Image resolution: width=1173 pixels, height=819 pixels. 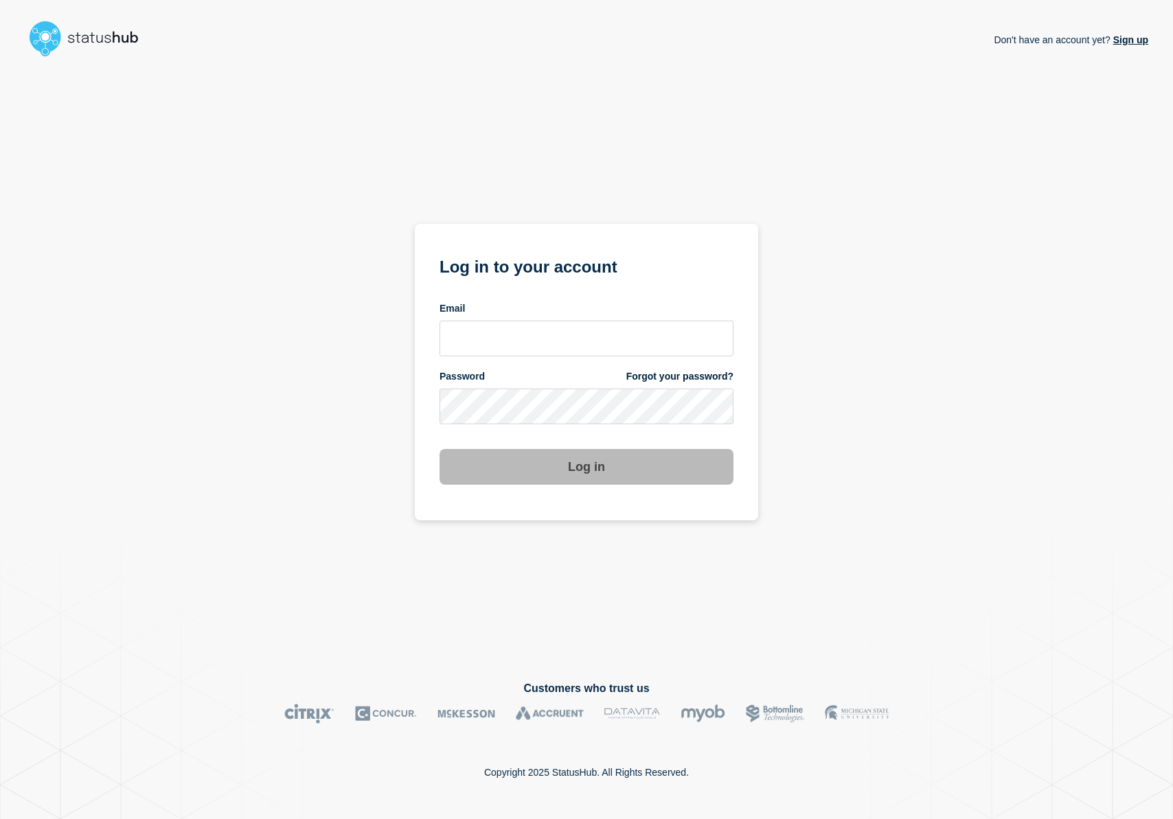 I want to click on img: MSU logo, so click(x=857, y=714).